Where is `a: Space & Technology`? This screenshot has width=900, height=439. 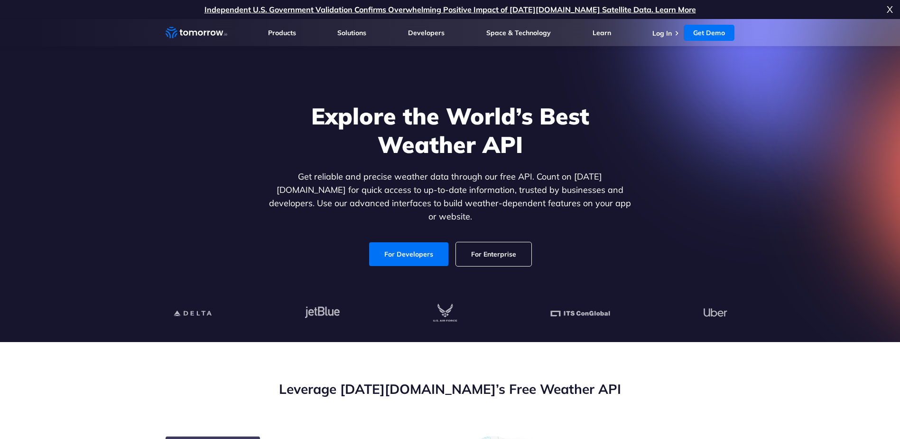
a: Space & Technology is located at coordinates (519, 33).